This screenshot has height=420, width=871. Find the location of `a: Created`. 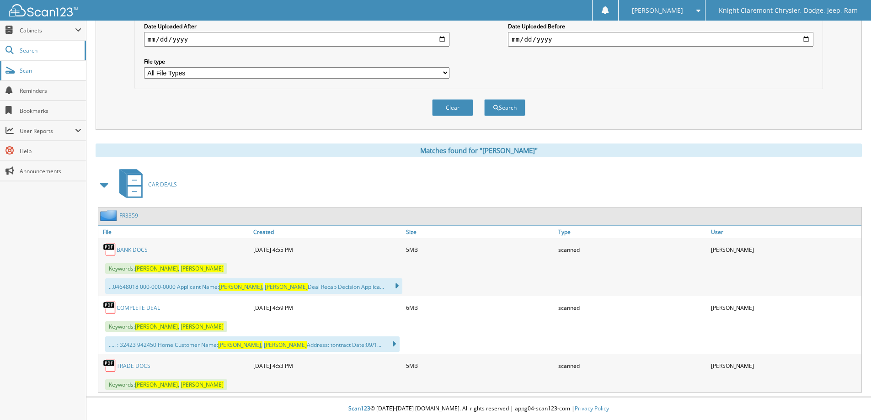

a: Created is located at coordinates (327, 232).